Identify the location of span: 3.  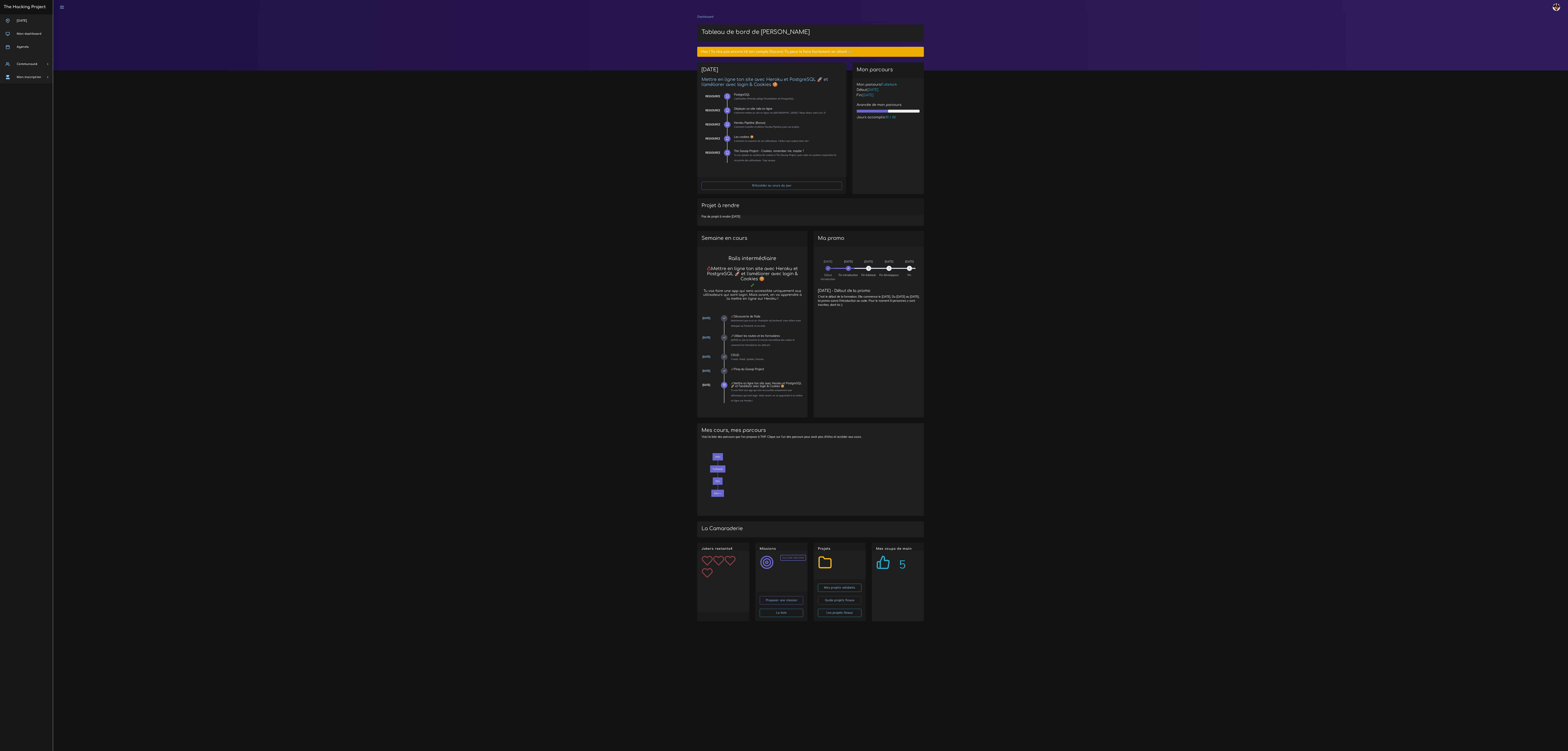
(889, 268).